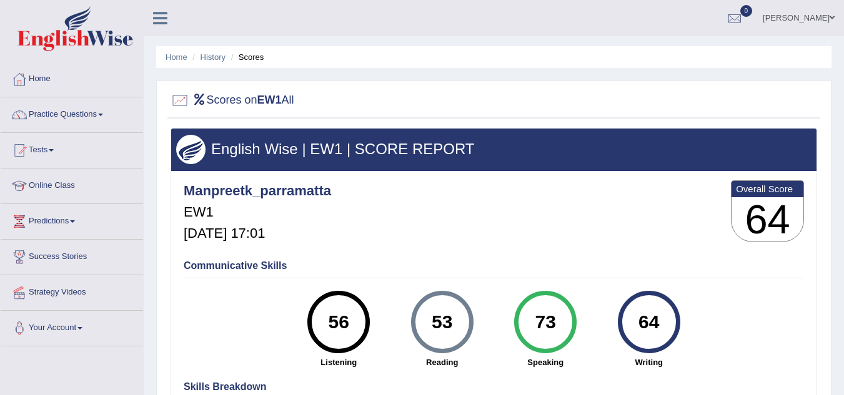 Image resolution: width=844 pixels, height=395 pixels. I want to click on a: Your Account, so click(72, 327).